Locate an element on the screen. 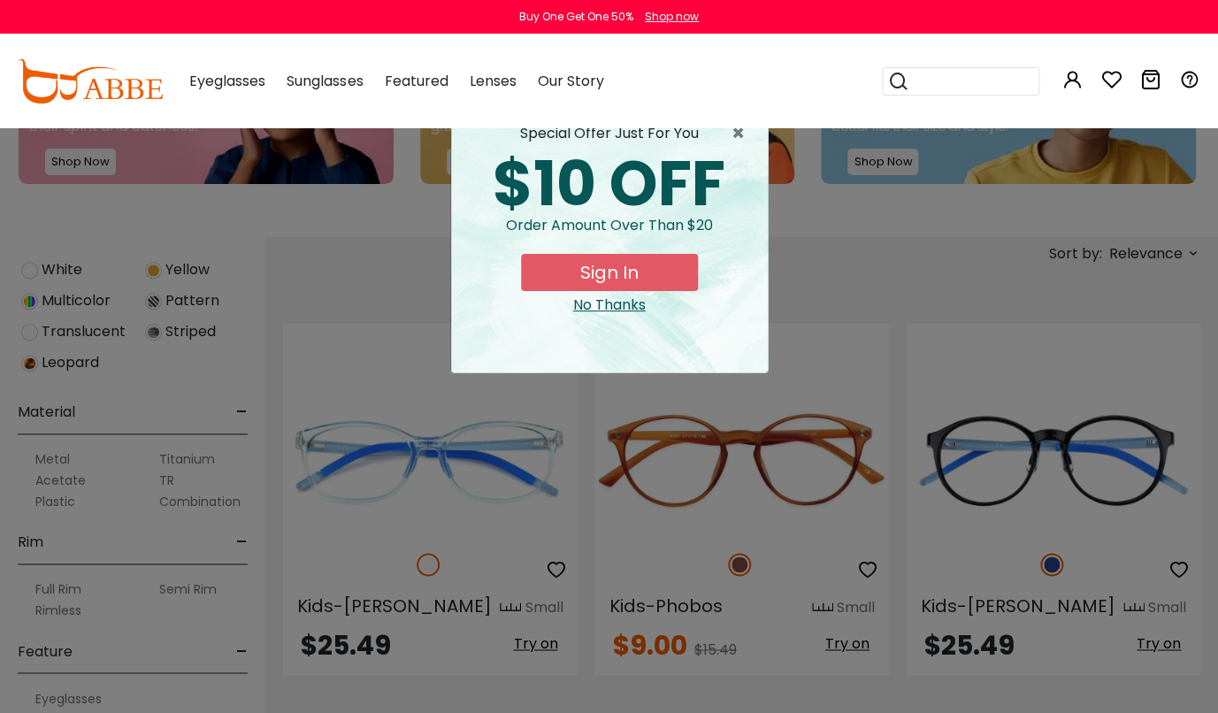 The width and height of the screenshot is (1218, 713). span: Featured is located at coordinates (416, 81).